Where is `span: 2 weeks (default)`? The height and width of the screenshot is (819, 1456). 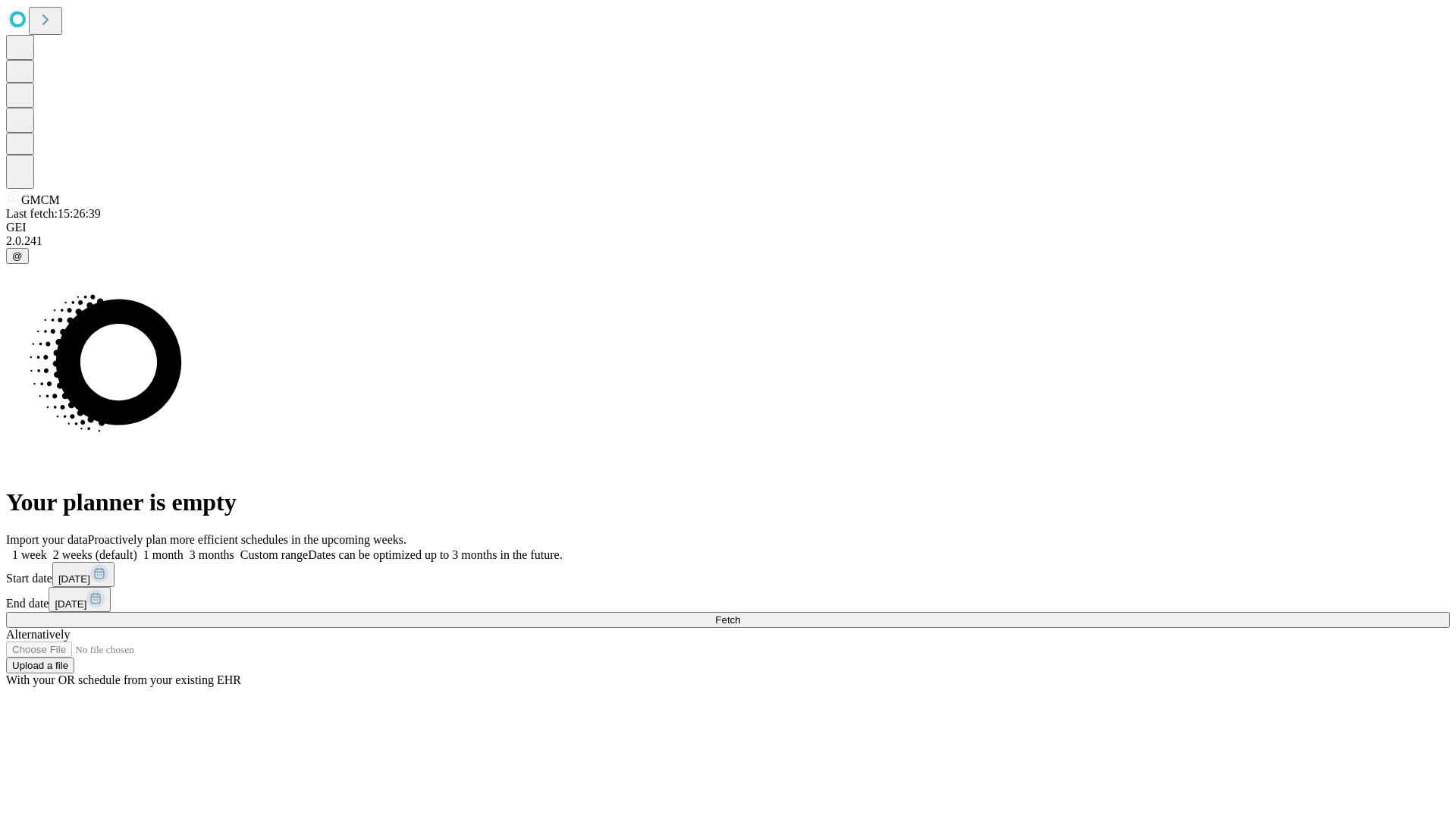 span: 2 weeks (default) is located at coordinates (95, 555).